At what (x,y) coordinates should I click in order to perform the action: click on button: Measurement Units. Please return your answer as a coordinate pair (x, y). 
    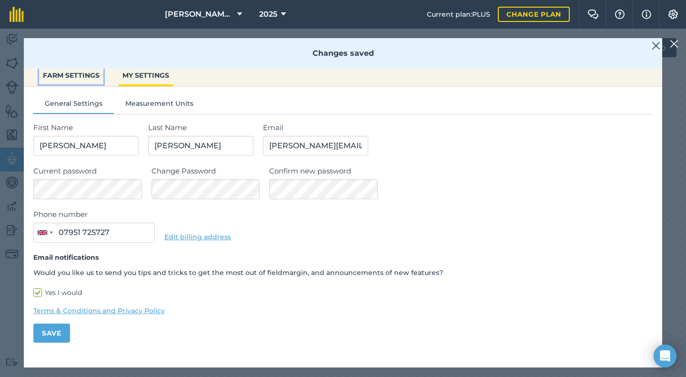
    Looking at the image, I should click on (159, 105).